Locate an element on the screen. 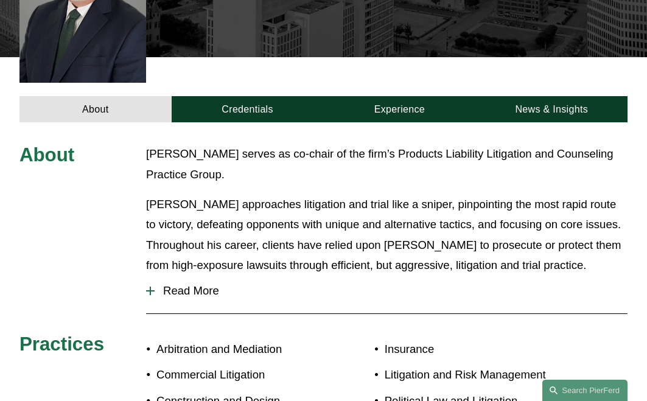  p: Insurance is located at coordinates (481, 349).